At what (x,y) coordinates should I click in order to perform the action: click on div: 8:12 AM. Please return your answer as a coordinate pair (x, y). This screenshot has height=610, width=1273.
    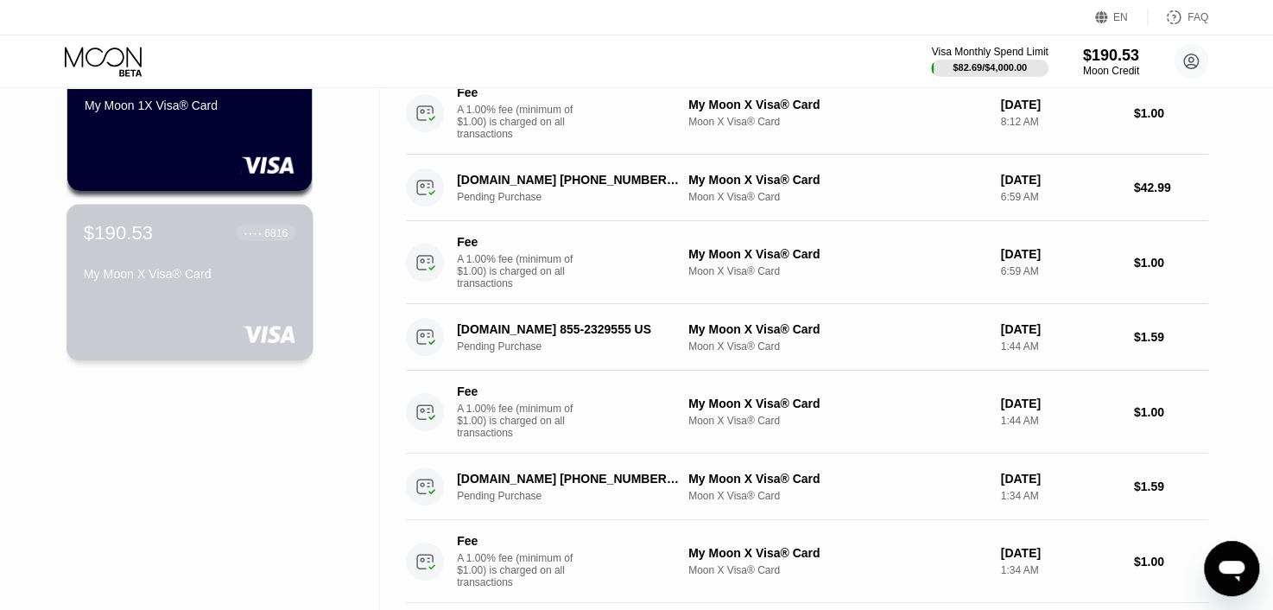
    Looking at the image, I should click on (1059, 122).